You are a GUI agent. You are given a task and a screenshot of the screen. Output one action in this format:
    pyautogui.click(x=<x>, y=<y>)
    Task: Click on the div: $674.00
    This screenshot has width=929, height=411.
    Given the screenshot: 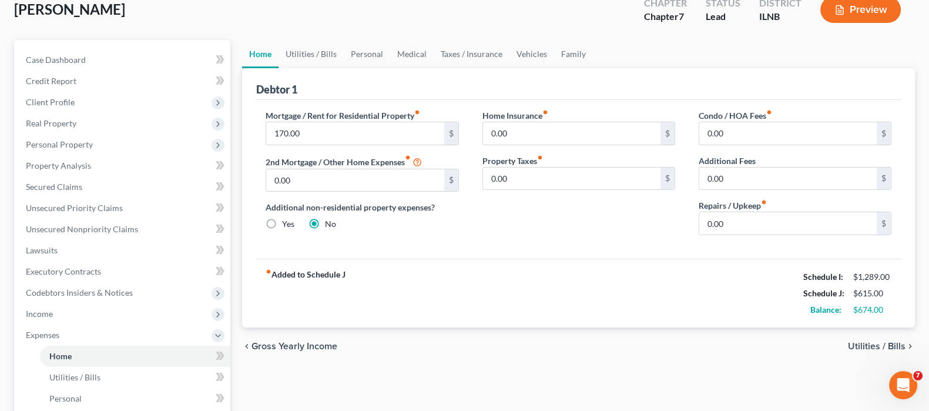 What is the action you would take?
    pyautogui.click(x=872, y=310)
    